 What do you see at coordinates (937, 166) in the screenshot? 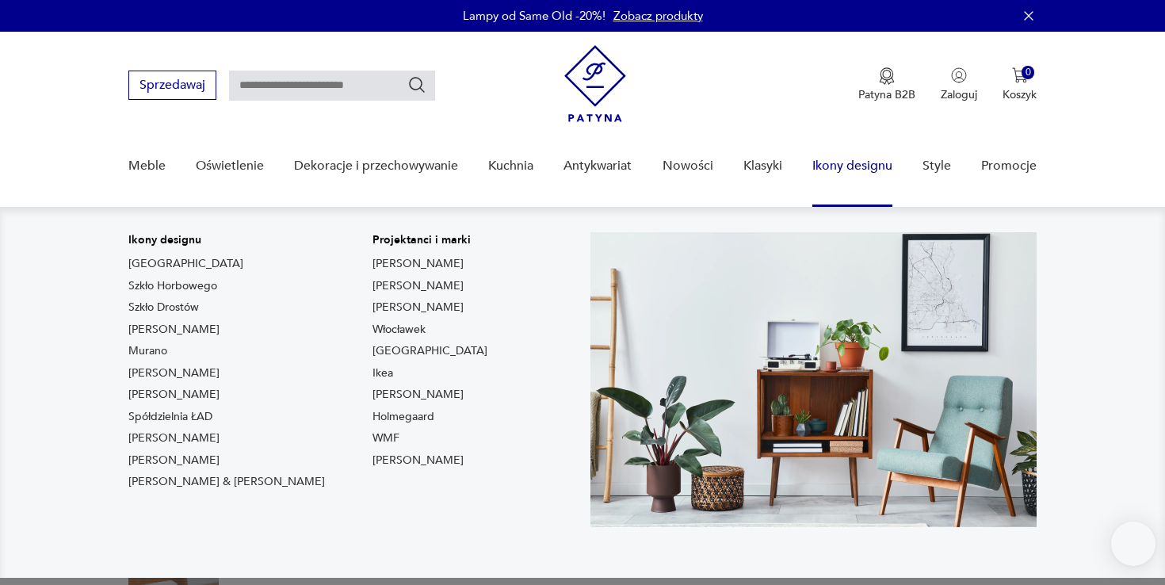
I see `a: Style` at bounding box center [937, 166].